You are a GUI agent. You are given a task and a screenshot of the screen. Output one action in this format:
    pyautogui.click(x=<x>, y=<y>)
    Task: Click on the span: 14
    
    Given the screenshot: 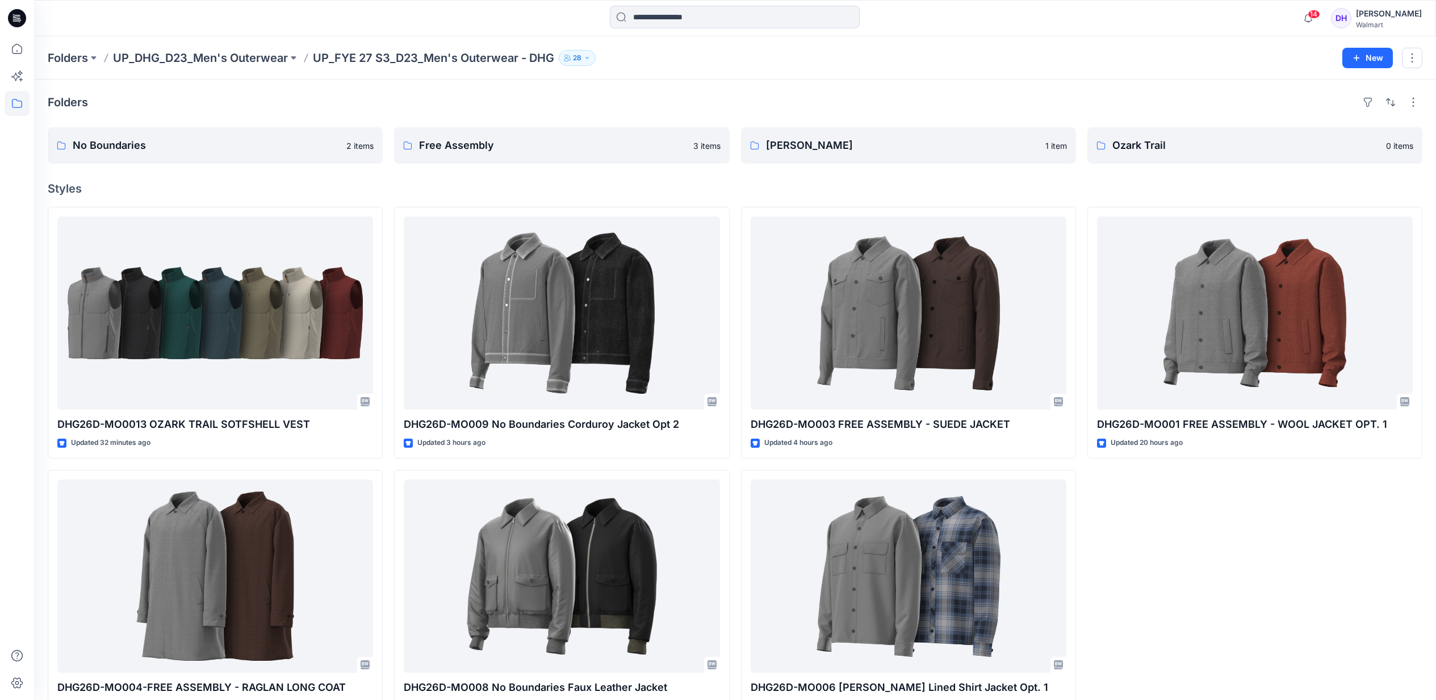 What is the action you would take?
    pyautogui.click(x=1314, y=14)
    